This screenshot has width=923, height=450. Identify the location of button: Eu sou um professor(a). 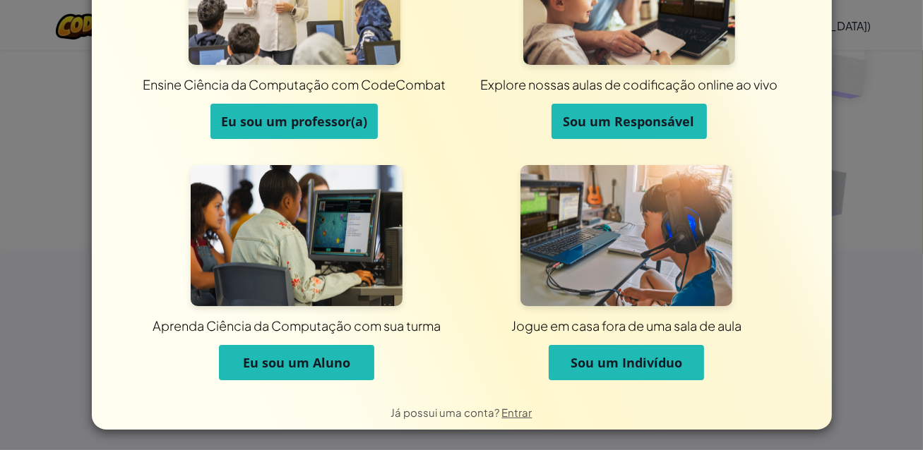
(294, 121).